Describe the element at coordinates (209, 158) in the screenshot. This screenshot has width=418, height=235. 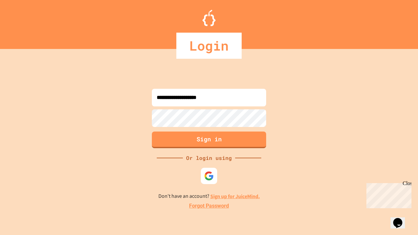
I see `div: Or login using` at that location.